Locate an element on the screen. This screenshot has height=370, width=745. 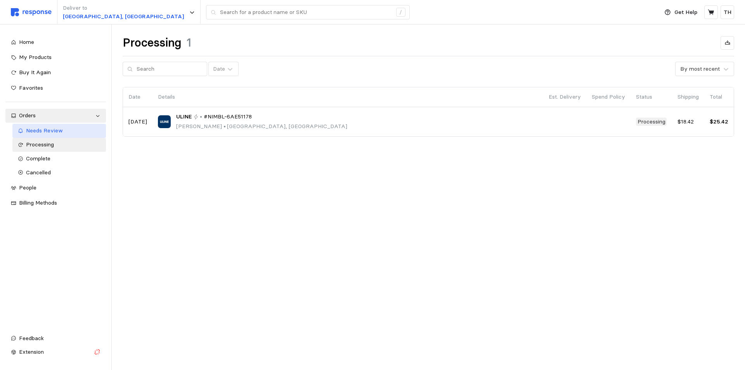
a: Complete is located at coordinates (59, 159).